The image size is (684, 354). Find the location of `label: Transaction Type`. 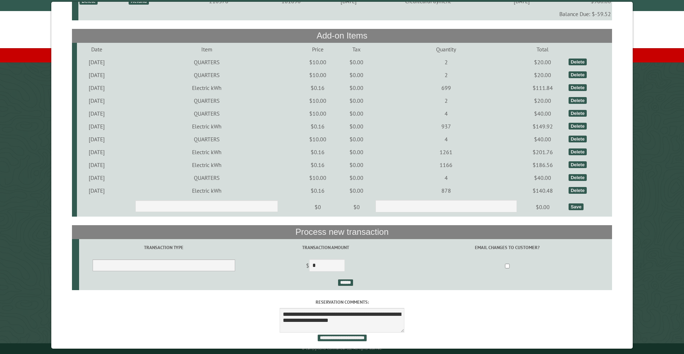

label: Transaction Type is located at coordinates (164, 247).